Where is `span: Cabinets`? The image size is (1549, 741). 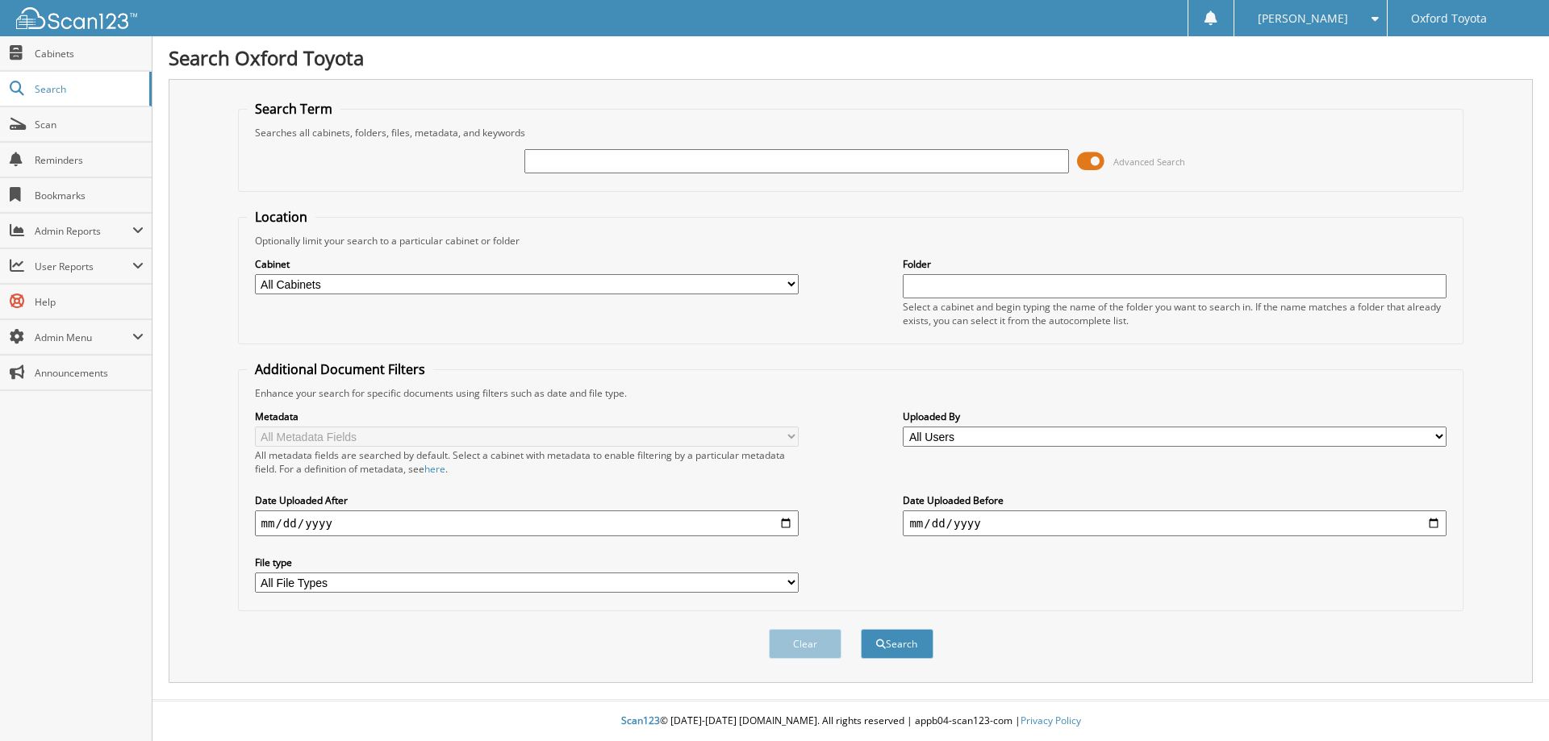
span: Cabinets is located at coordinates (89, 53).